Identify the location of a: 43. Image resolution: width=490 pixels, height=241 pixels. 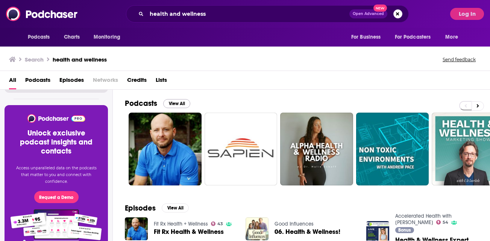
(217, 224).